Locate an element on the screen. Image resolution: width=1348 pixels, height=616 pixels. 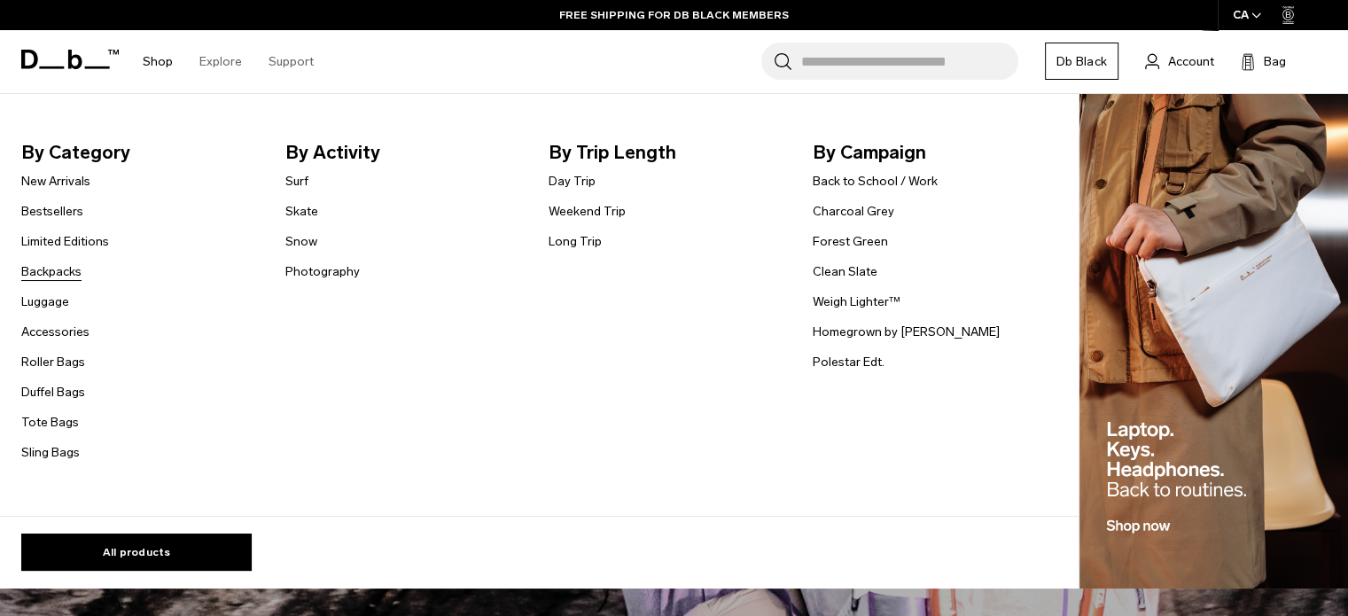
a: Support is located at coordinates (291, 61).